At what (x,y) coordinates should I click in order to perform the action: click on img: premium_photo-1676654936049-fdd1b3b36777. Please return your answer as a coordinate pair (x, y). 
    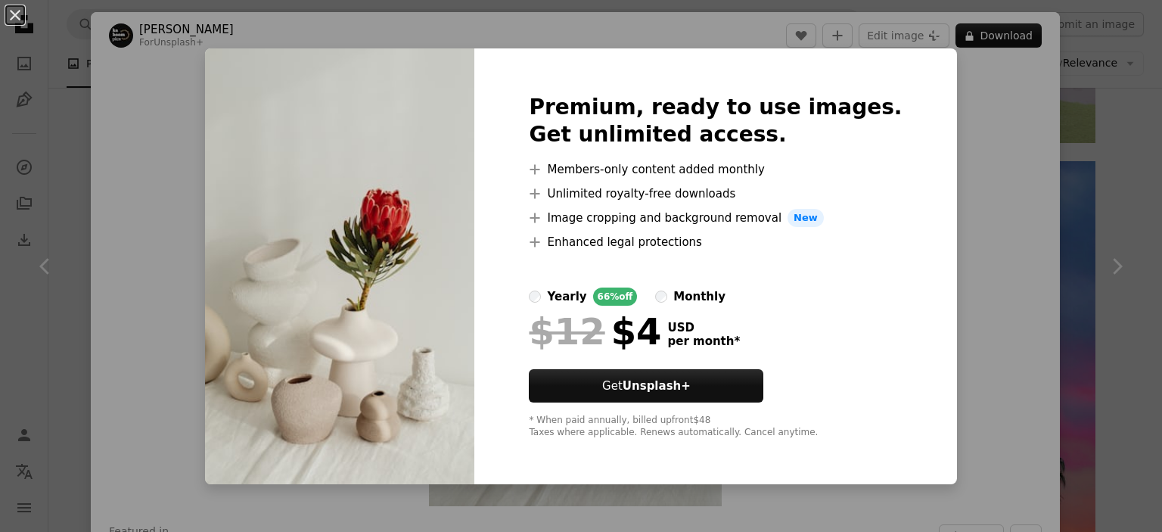
    Looking at the image, I should click on (340, 266).